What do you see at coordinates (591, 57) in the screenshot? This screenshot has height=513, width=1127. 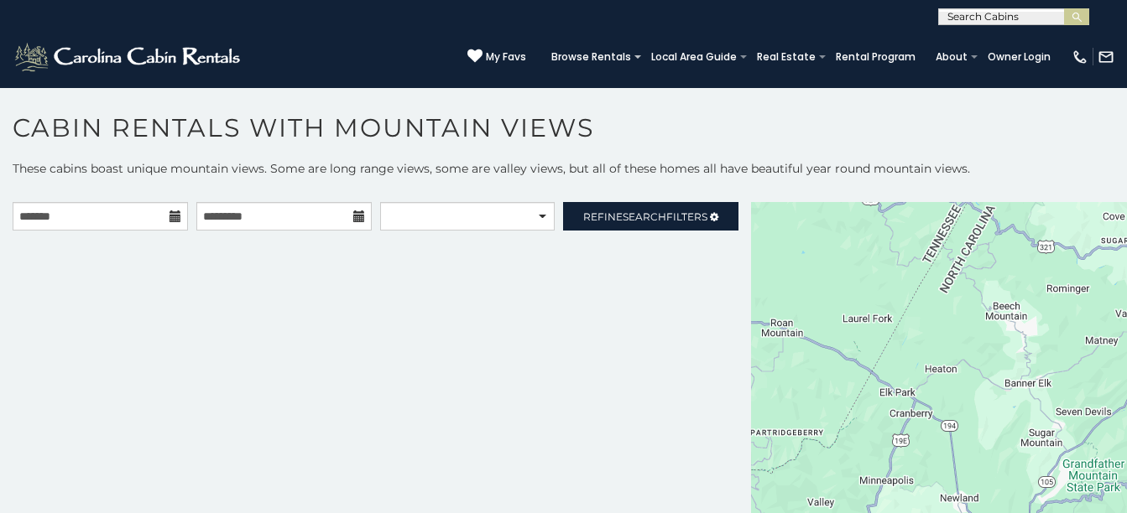 I see `a: Browse Rentals` at bounding box center [591, 57].